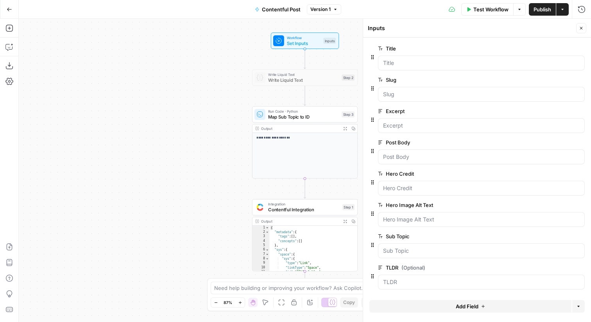 This screenshot has height=322, width=591. Describe the element at coordinates (349, 302) in the screenshot. I see `span: Copy` at that location.